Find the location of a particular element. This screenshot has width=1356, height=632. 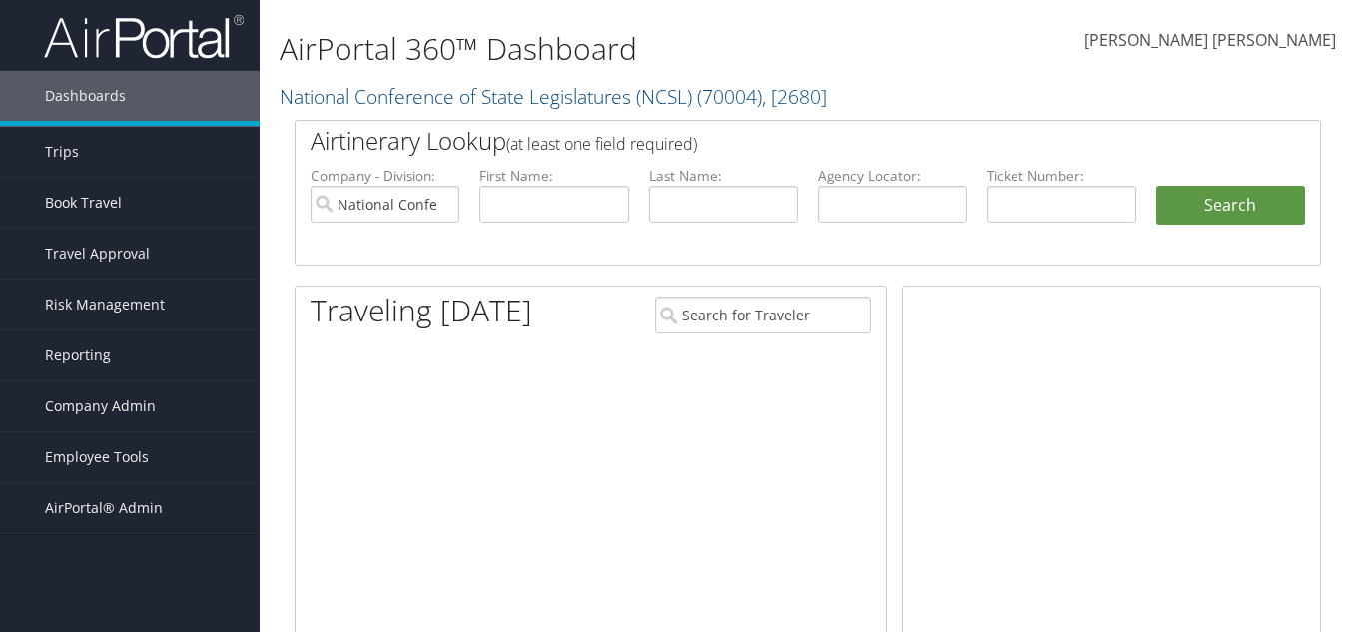

label: First Name: is located at coordinates (553, 176).